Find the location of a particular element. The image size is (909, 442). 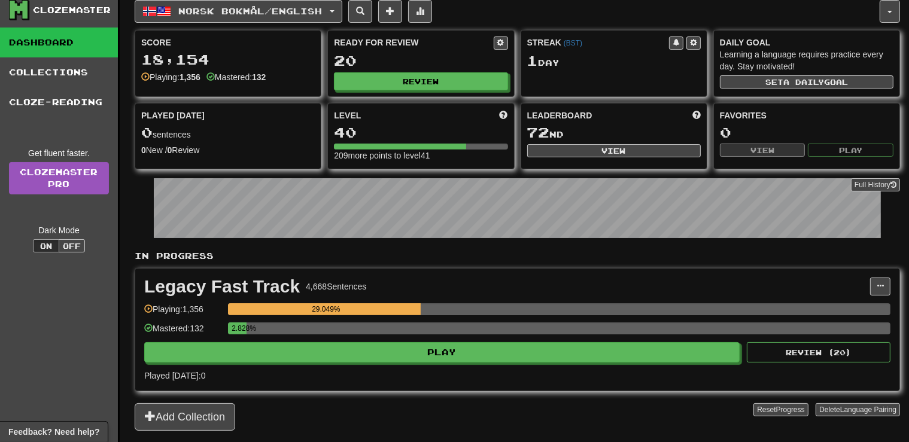

span: This week in points, UTC is located at coordinates (697, 116).